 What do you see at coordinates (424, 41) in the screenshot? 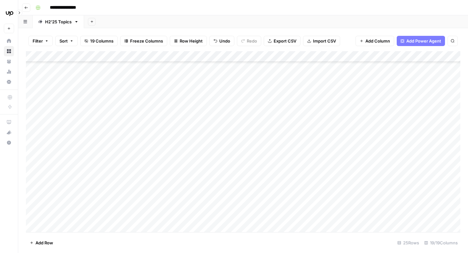
I see `span: Add Power Agent` at bounding box center [424, 41].